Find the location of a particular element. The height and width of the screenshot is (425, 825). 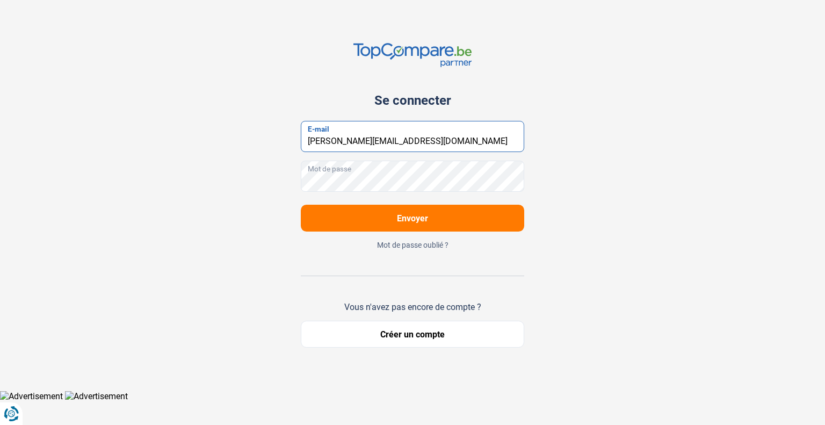

img: TopCompare.be is located at coordinates (413, 55).